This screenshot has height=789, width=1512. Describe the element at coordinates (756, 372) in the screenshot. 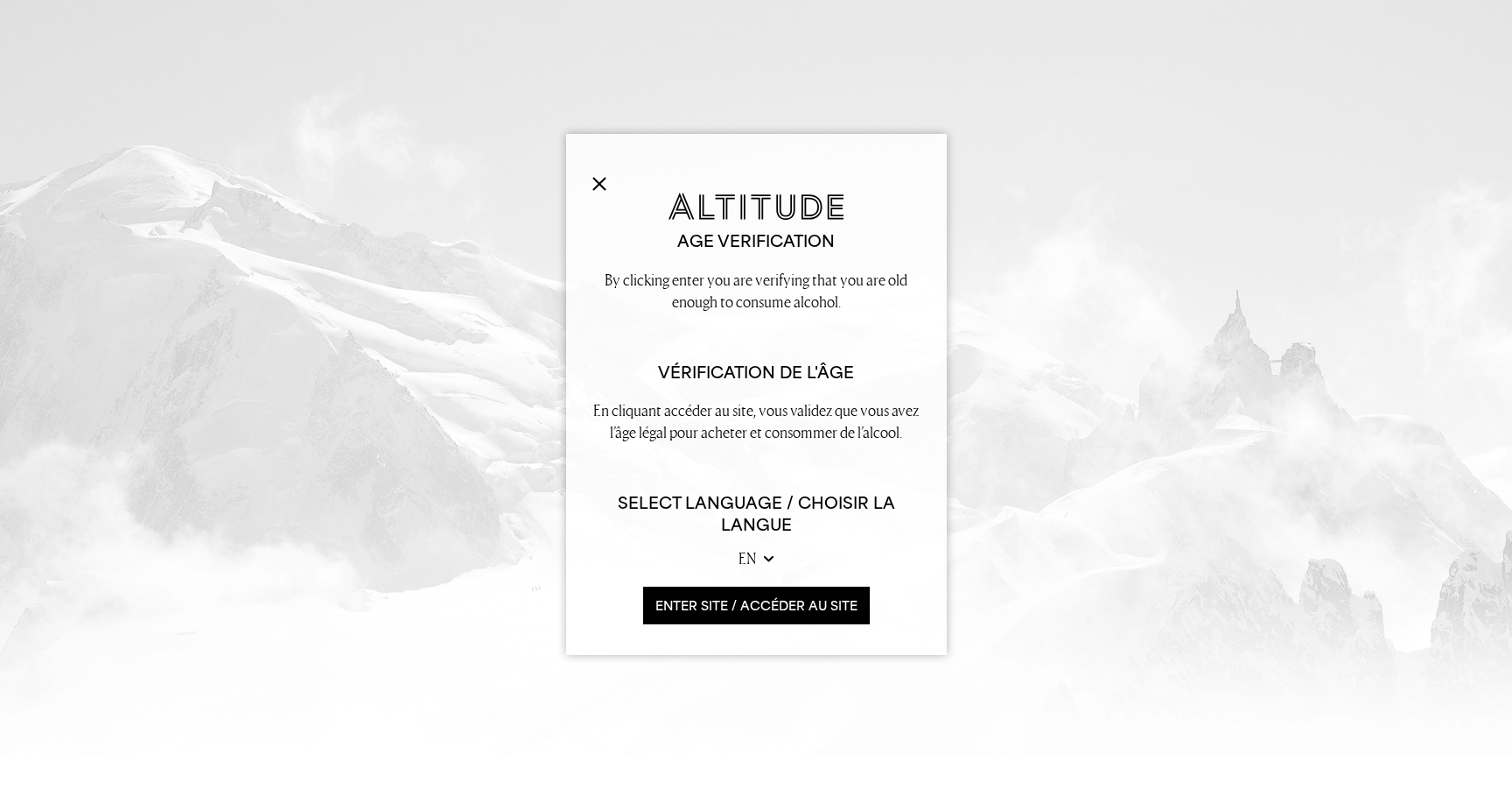

I see `h2: Vérification de l'âge` at that location.